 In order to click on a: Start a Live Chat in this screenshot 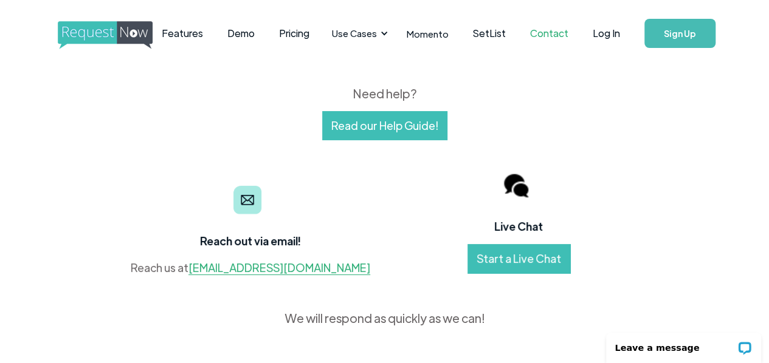, I will do `click(518, 259)`.